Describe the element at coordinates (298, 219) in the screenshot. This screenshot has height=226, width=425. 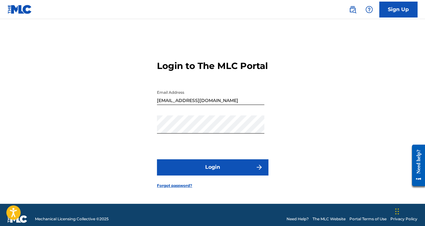
I see `a: Need Help?` at that location.